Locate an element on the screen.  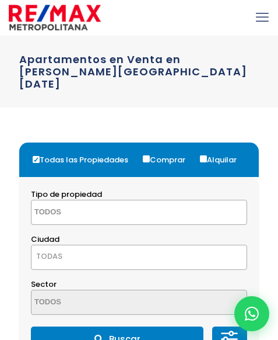
label: Alquilar is located at coordinates (223, 159).